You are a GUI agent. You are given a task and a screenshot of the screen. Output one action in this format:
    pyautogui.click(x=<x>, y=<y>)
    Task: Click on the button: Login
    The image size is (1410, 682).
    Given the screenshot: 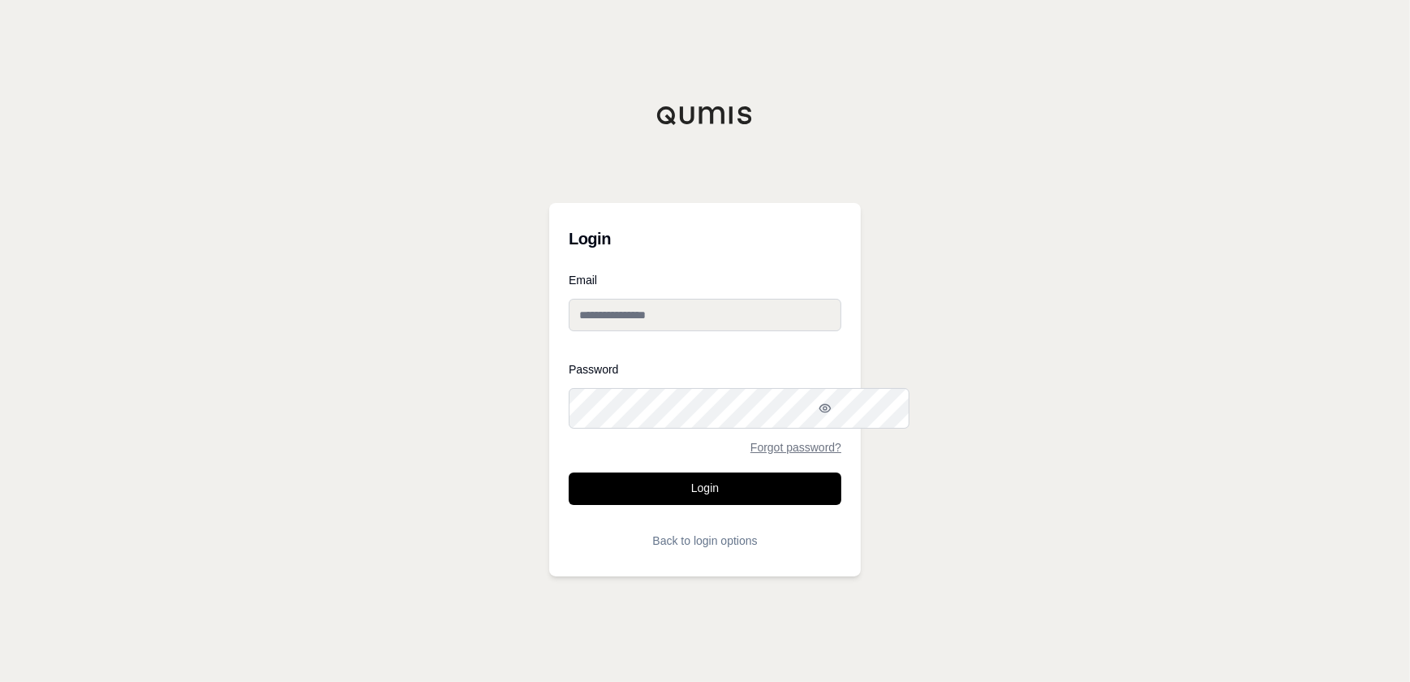 What is the action you would take?
    pyautogui.click(x=705, y=489)
    